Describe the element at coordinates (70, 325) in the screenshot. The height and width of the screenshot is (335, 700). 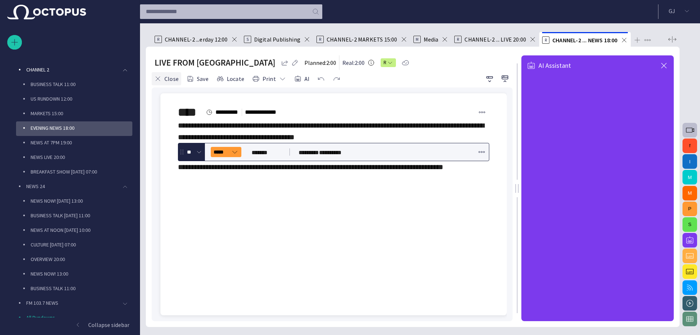
I see `button: Collapse sidebar` at that location.